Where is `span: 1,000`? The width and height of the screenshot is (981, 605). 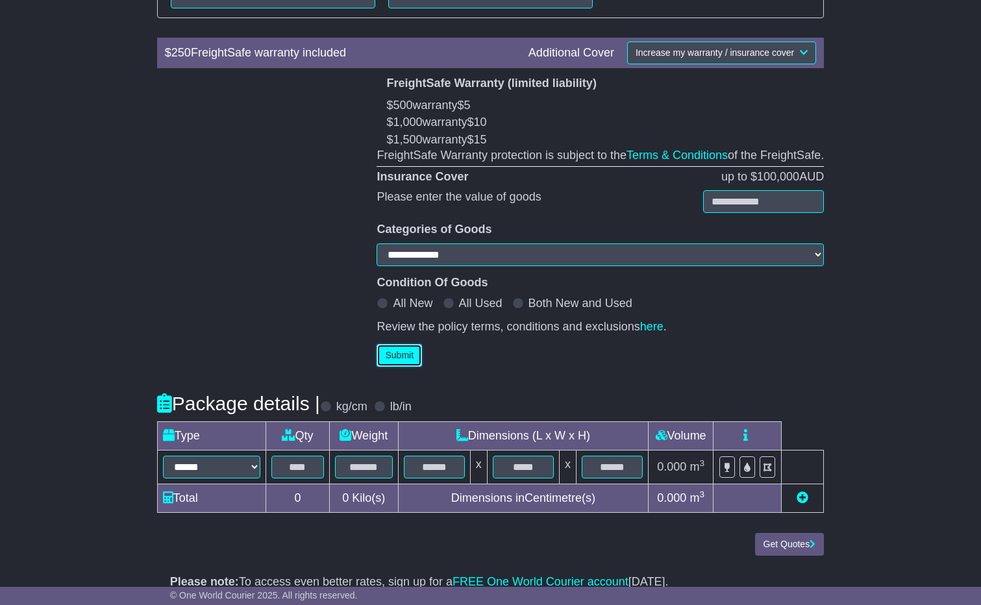
span: 1,000 is located at coordinates (408, 122).